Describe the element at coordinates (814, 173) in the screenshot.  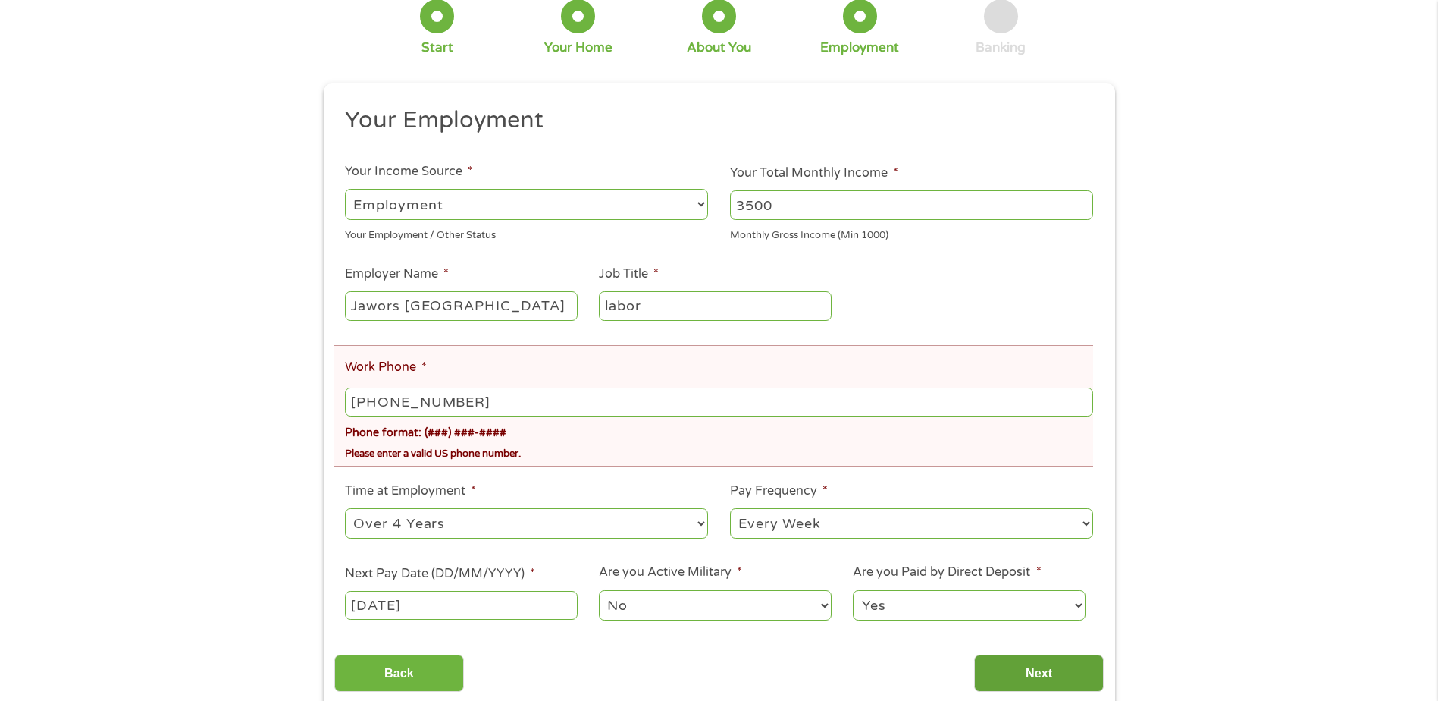
I see `label: Your Total Monthly Income` at that location.